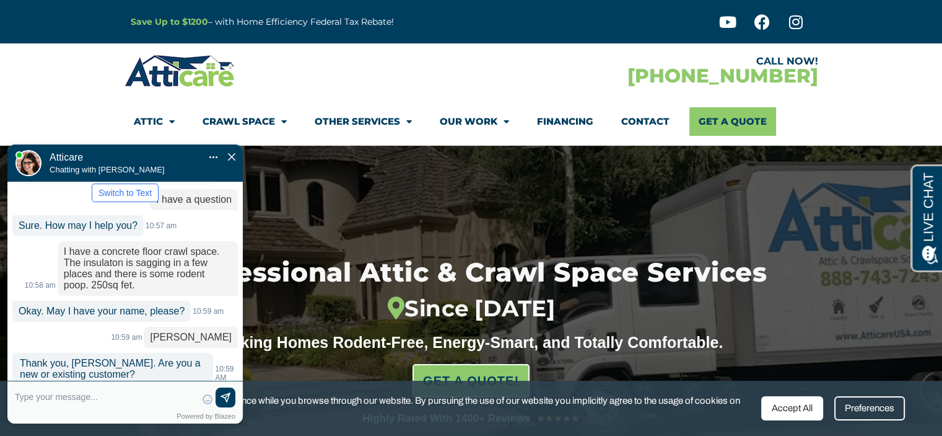 The image size is (942, 436). I want to click on a: Our Work, so click(475, 121).